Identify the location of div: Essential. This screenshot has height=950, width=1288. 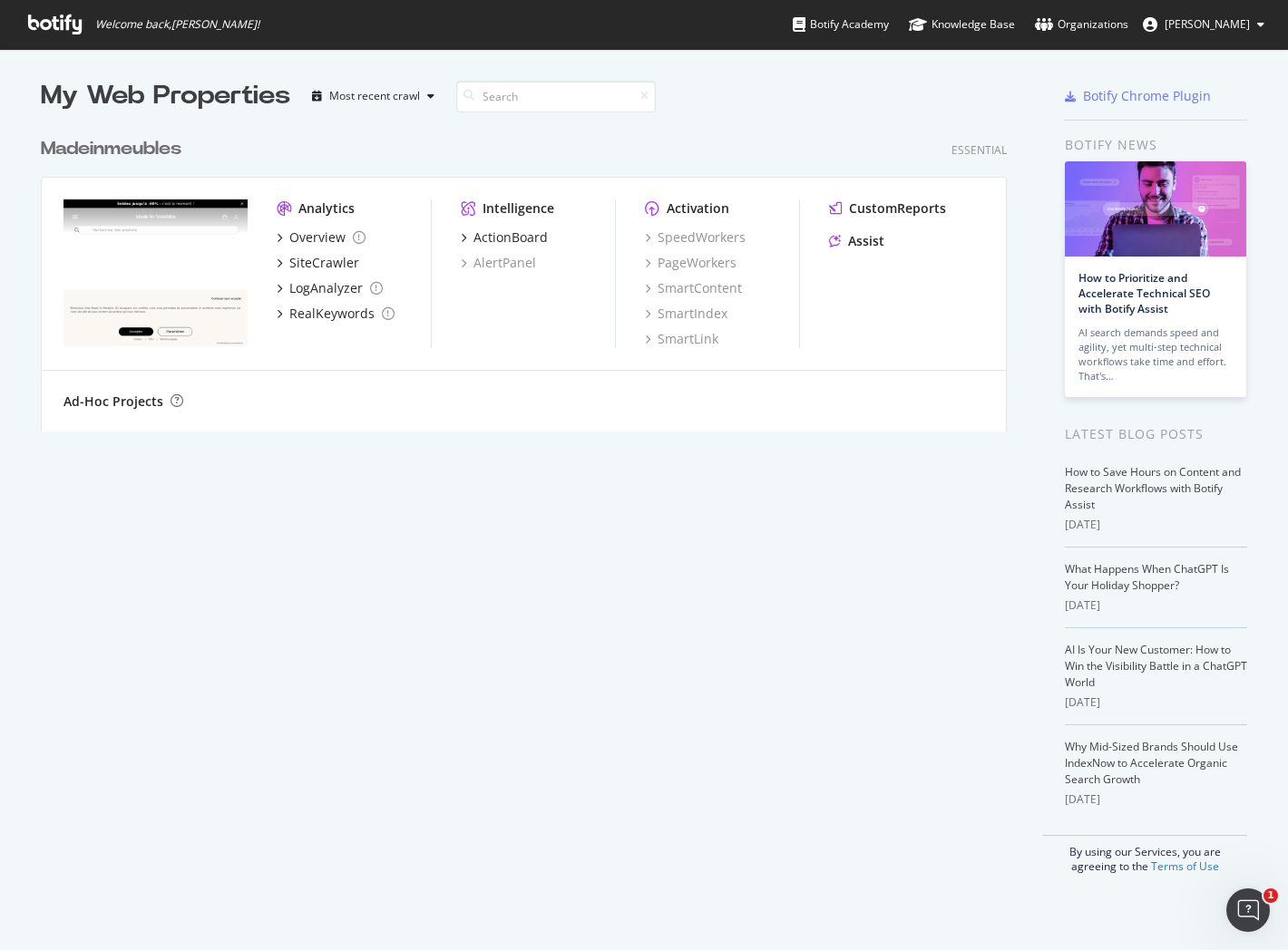
(979, 149).